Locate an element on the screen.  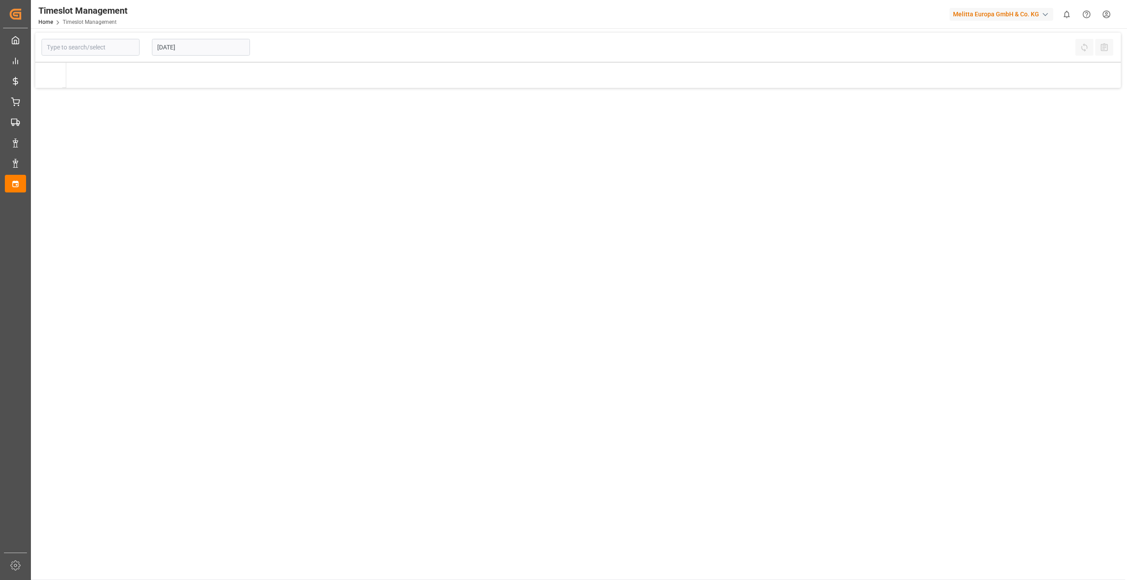
div: Melitta Europa GmbH & Co. KG is located at coordinates (1001, 14).